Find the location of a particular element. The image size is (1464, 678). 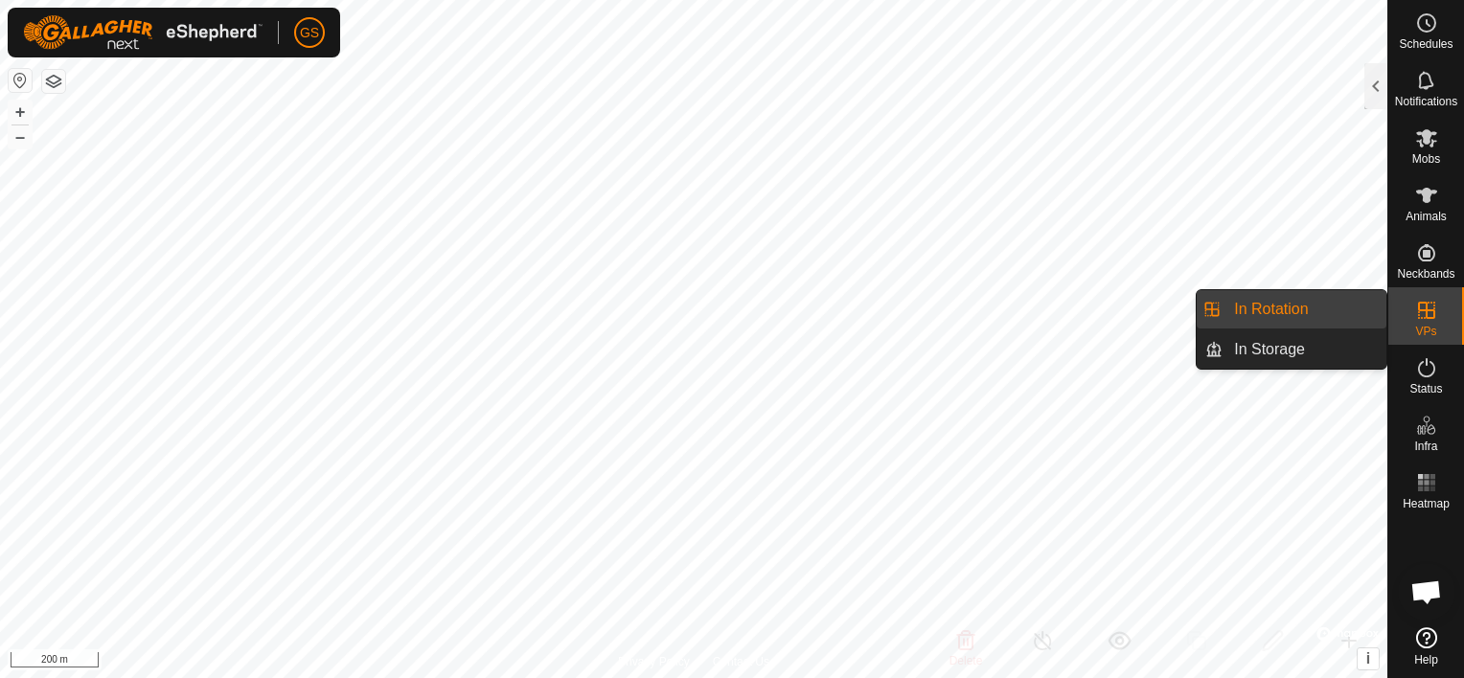

span: In Storage is located at coordinates (1270, 350).